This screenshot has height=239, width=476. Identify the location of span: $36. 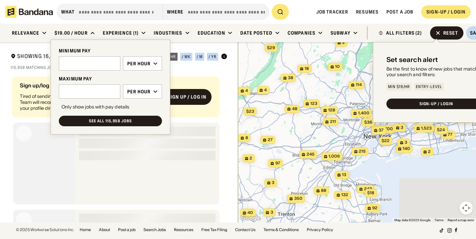
(368, 122).